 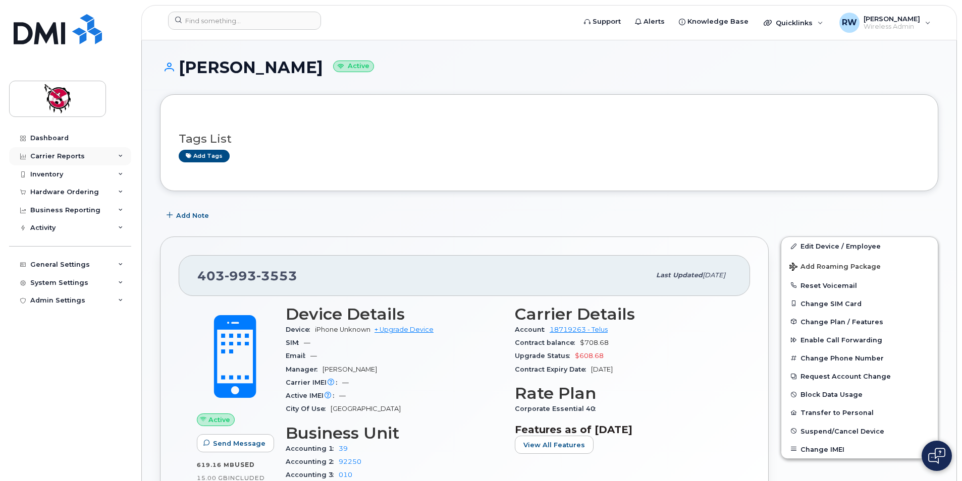 I want to click on button: Transfer to Personal, so click(x=859, y=413).